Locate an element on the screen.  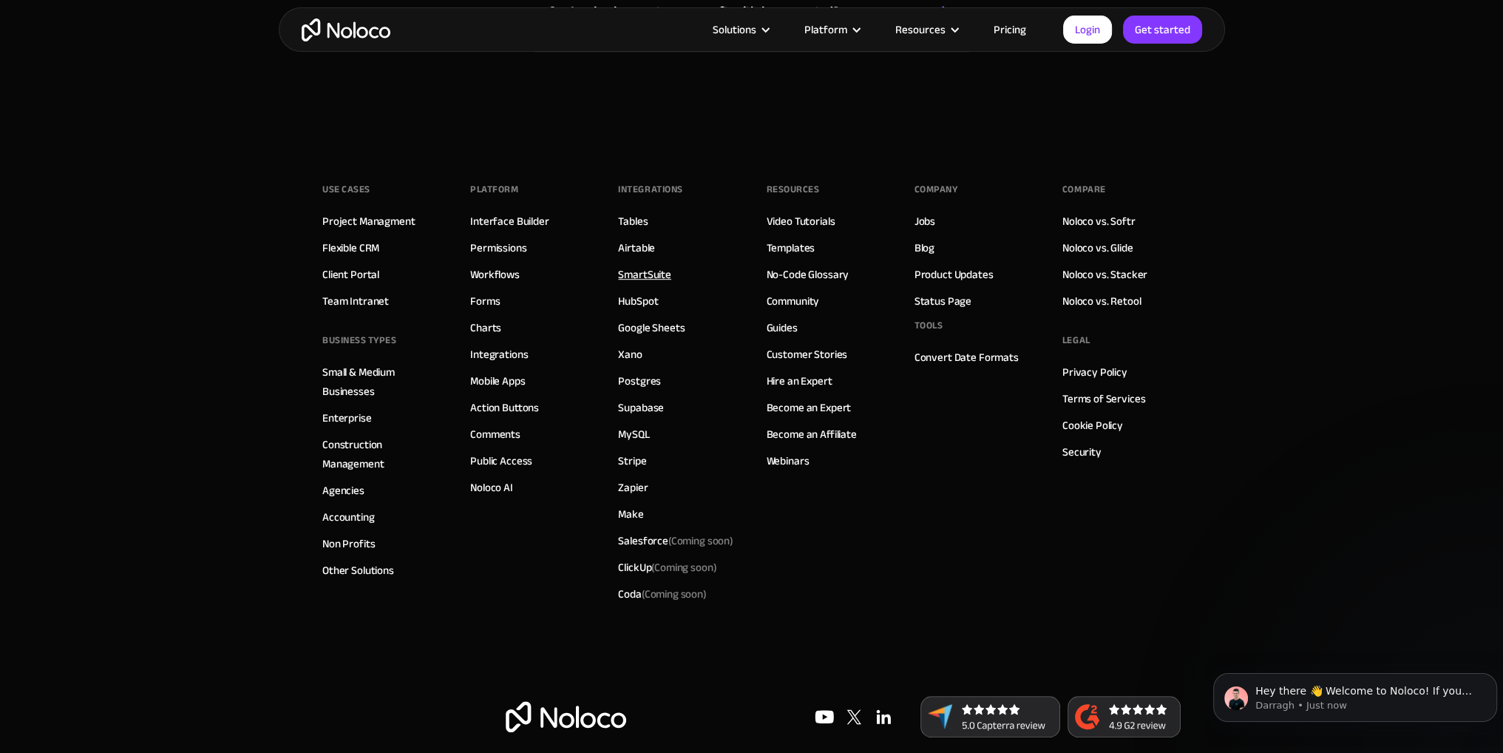
a: Jobs is located at coordinates (925, 221).